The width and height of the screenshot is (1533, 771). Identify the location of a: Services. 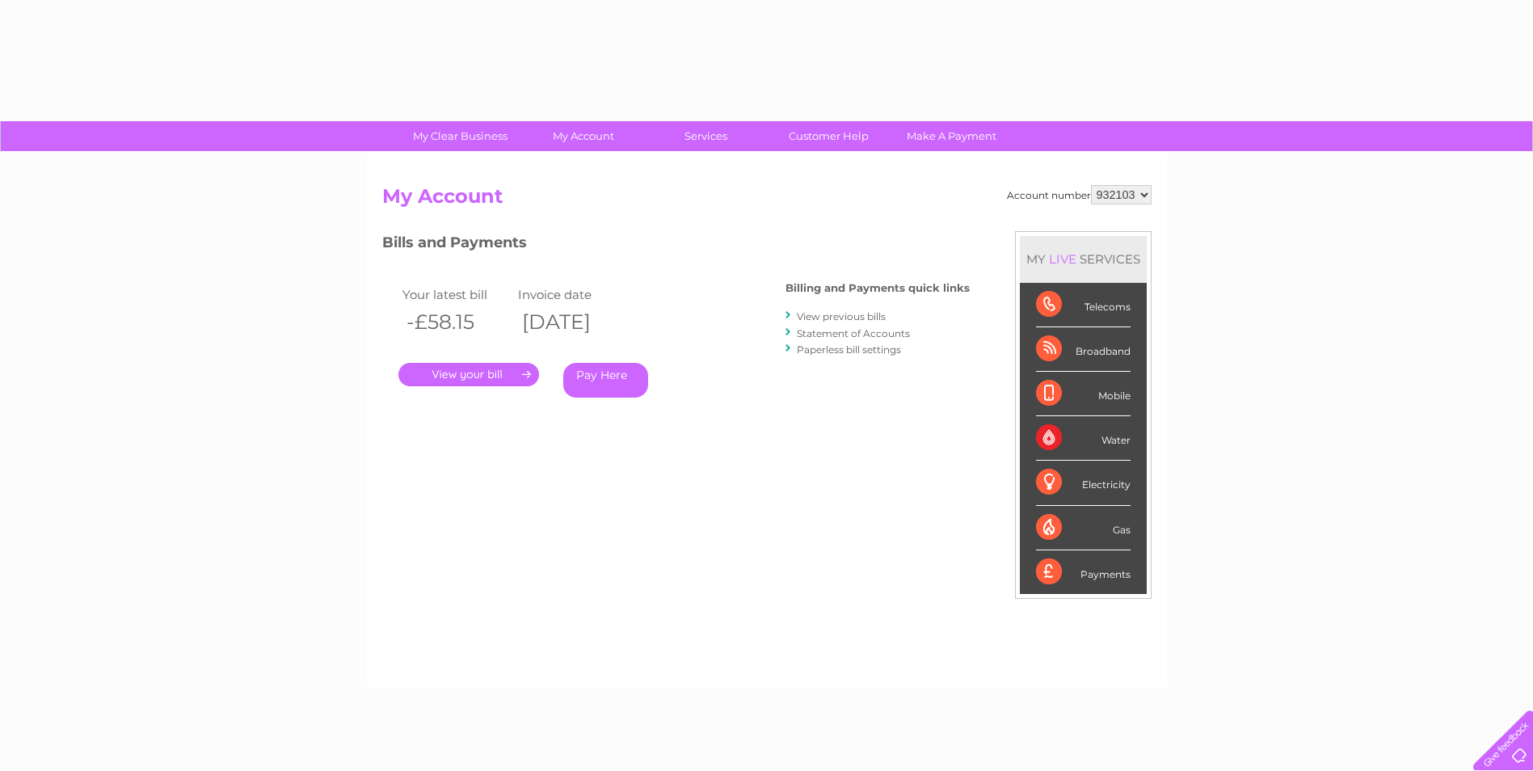
(705, 136).